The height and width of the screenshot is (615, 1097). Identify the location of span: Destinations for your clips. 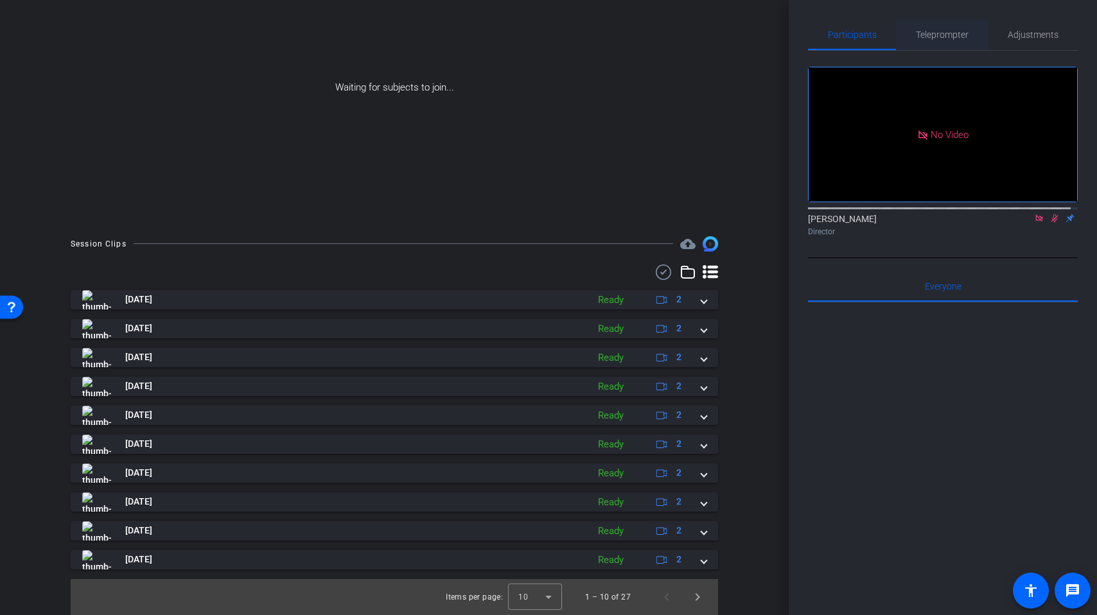
(688, 244).